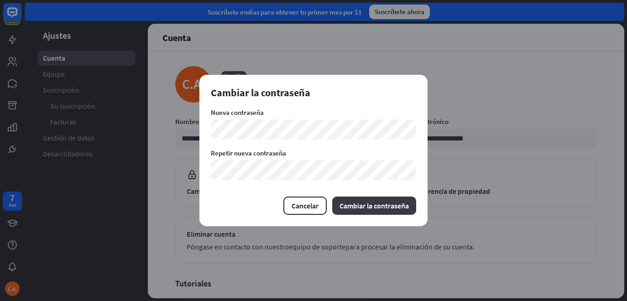  What do you see at coordinates (237, 112) in the screenshot?
I see `font: Nueva contraseña` at bounding box center [237, 112].